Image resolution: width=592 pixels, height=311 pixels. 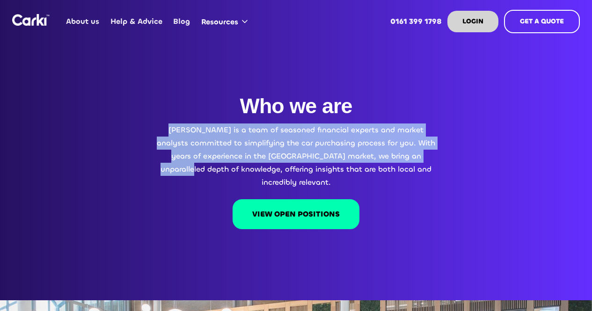 What do you see at coordinates (473, 21) in the screenshot?
I see `strong: LOGIN` at bounding box center [473, 21].